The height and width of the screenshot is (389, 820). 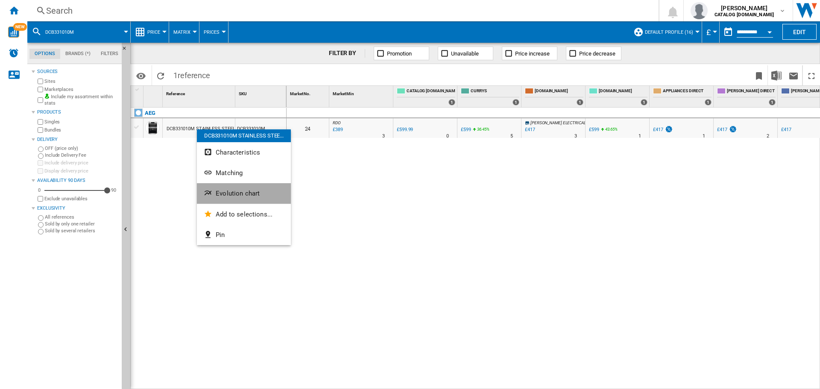 What do you see at coordinates (244, 214) in the screenshot?
I see `span: Add to selections...` at bounding box center [244, 214].